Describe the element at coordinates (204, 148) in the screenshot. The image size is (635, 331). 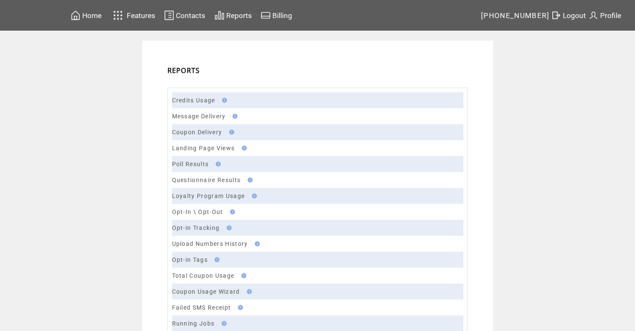
I see `a: Landing Page Views` at that location.